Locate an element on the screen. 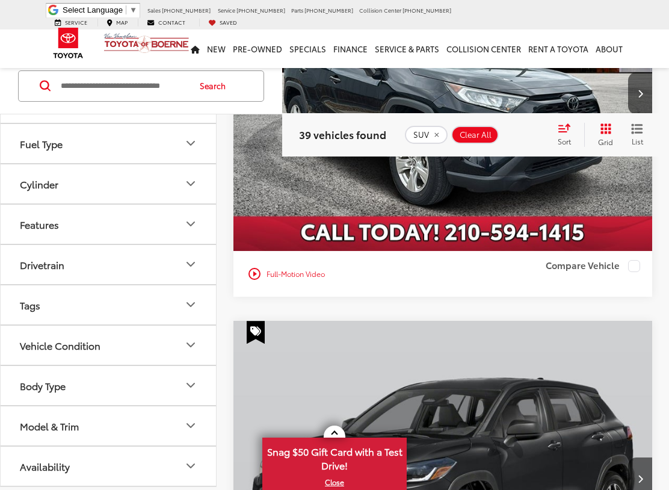  img: Vic Vaughan Toyota of Boerne is located at coordinates (146, 43).